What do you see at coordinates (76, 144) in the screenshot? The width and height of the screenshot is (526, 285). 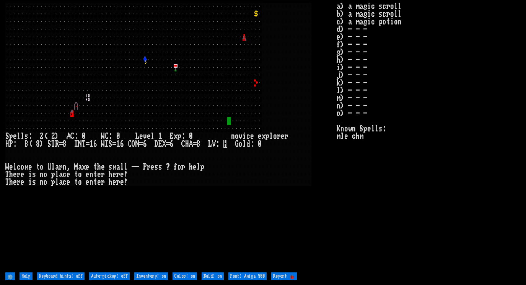 I see `div: I` at bounding box center [76, 144].